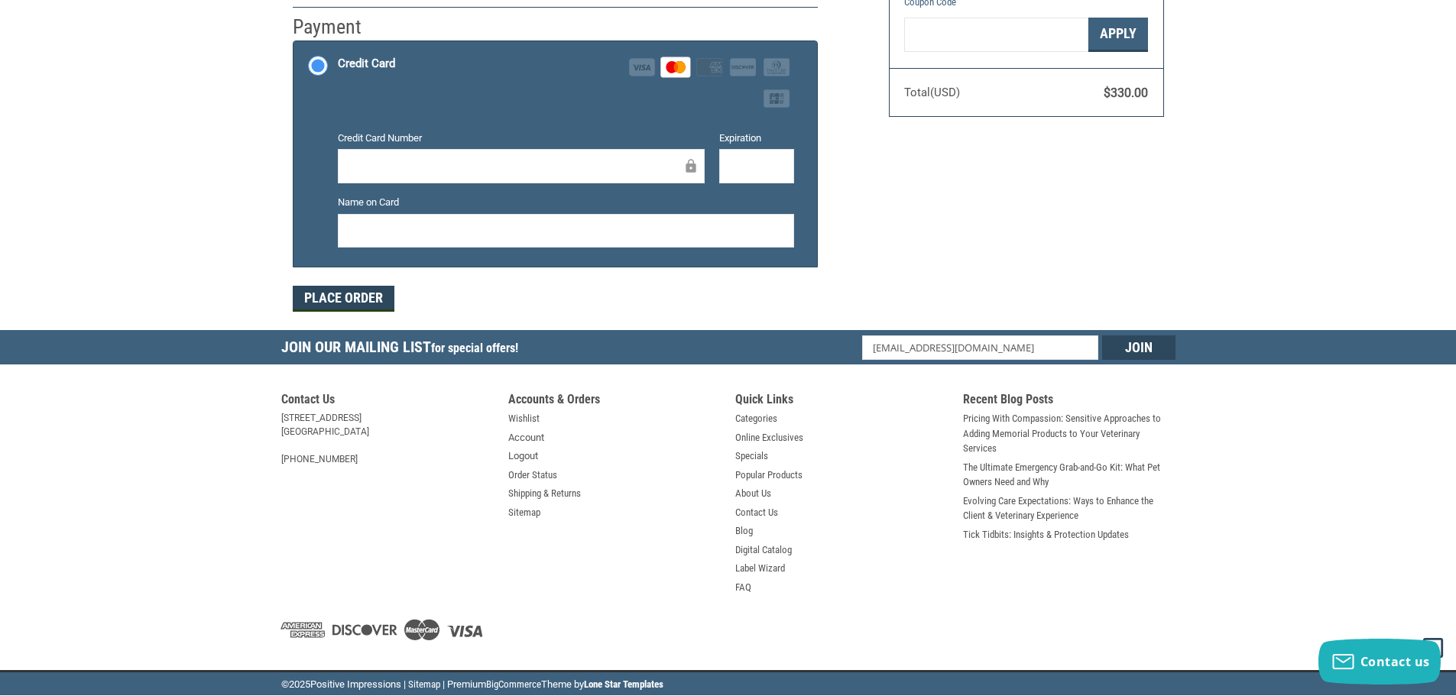 The width and height of the screenshot is (1456, 696). What do you see at coordinates (757, 513) in the screenshot?
I see `a: Contact Us` at bounding box center [757, 513].